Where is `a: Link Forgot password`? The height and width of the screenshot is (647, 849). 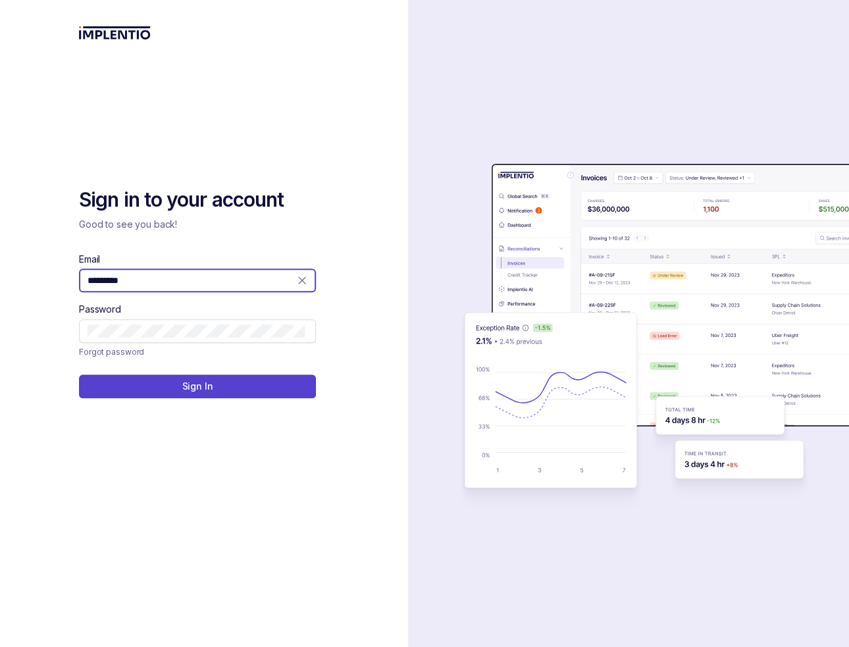 a: Link Forgot password is located at coordinates (111, 352).